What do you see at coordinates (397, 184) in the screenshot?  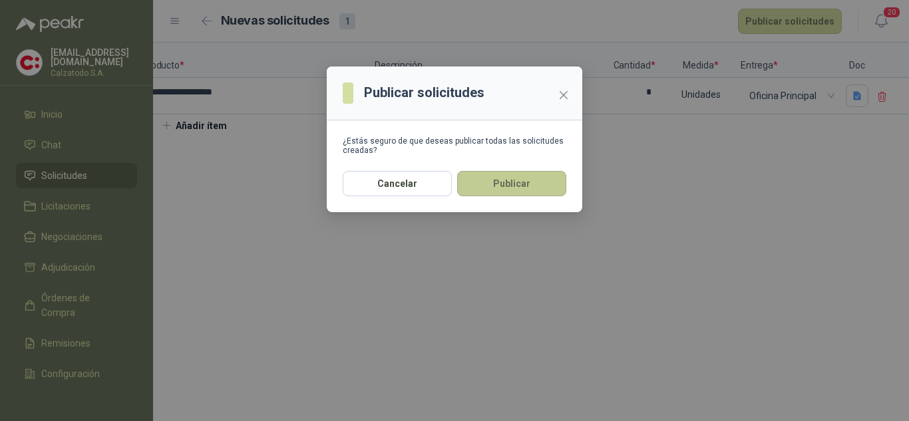 I see `button: Cancelar` at bounding box center [397, 184].